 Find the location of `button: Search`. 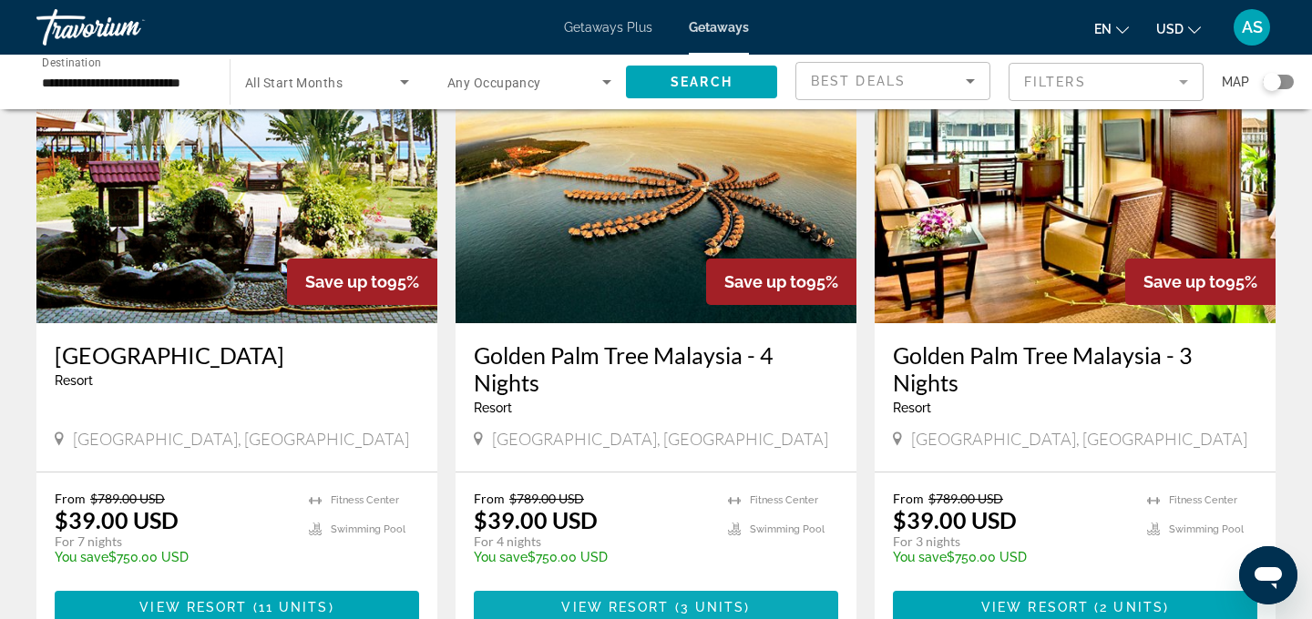

button: Search is located at coordinates (701, 82).